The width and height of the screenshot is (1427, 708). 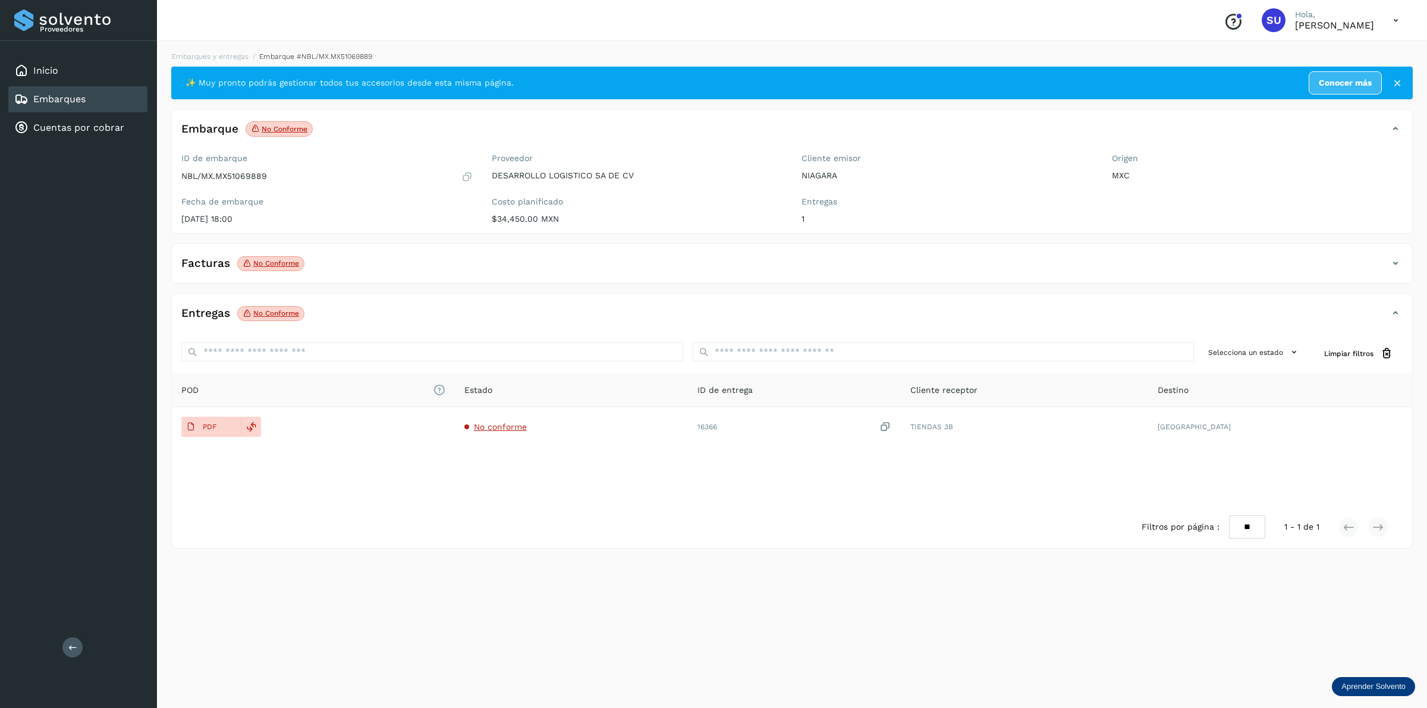 What do you see at coordinates (91, 29) in the screenshot?
I see `p: Proveedores` at bounding box center [91, 29].